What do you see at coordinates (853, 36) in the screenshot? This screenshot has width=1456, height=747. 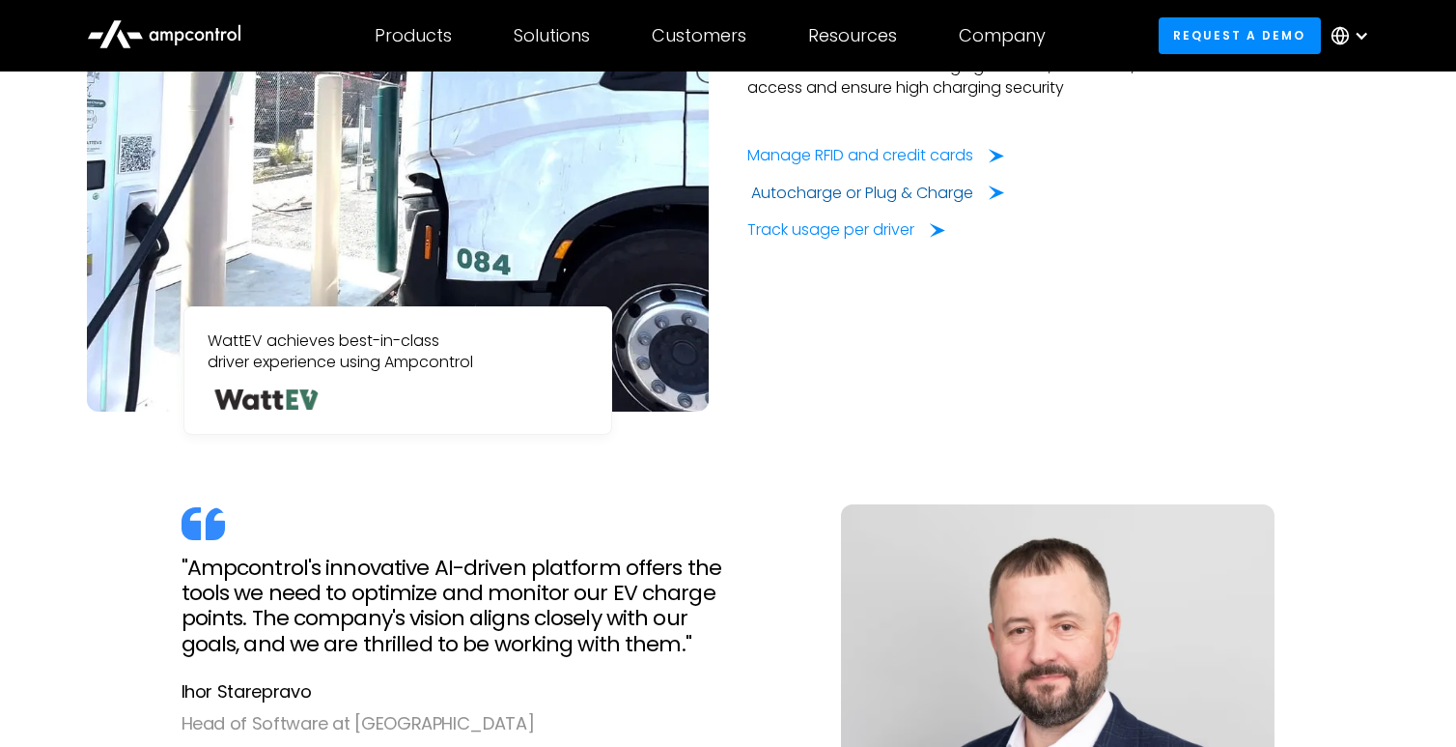 I see `div: Resources` at bounding box center [853, 36].